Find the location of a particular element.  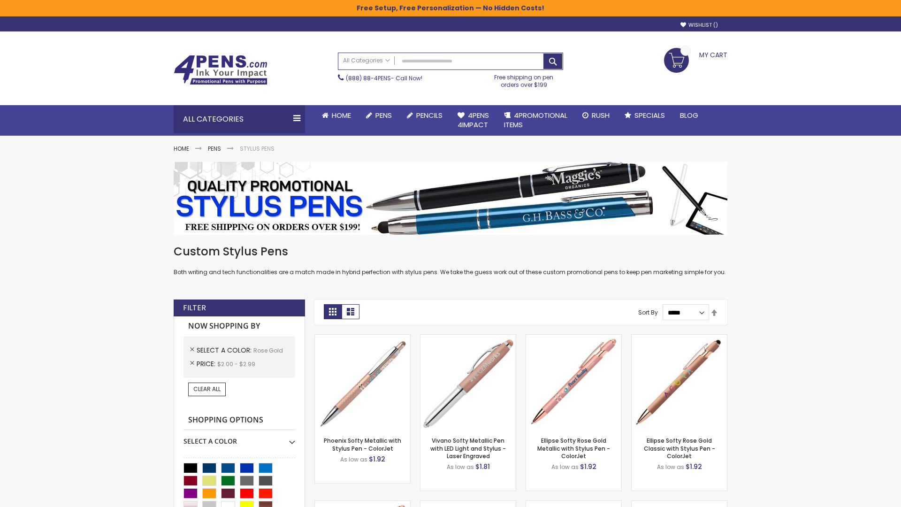

strong: Shopping Options is located at coordinates (239, 420).